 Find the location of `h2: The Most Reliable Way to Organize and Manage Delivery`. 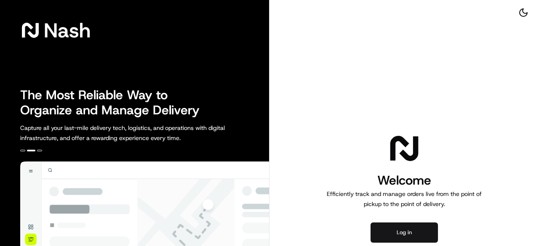

h2: The Most Reliable Way to Organize and Manage Delivery is located at coordinates (115, 103).